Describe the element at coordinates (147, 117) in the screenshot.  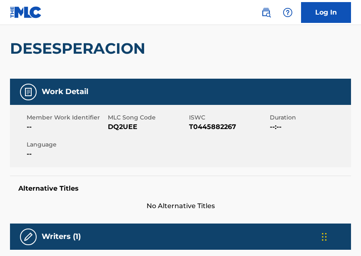
I see `span: MLC Song Code` at that location.